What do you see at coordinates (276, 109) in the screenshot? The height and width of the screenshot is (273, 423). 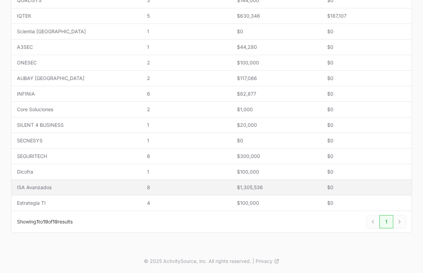 I see `span: $1,000` at bounding box center [276, 109].